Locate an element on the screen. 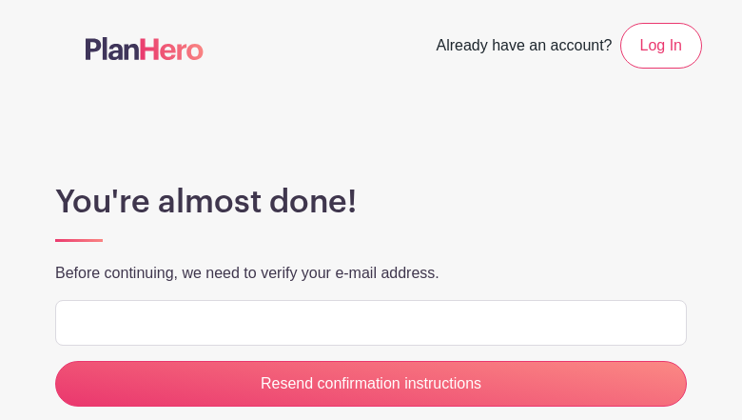 The image size is (742, 420). input: Resend confirmation instructions is located at coordinates (371, 383).